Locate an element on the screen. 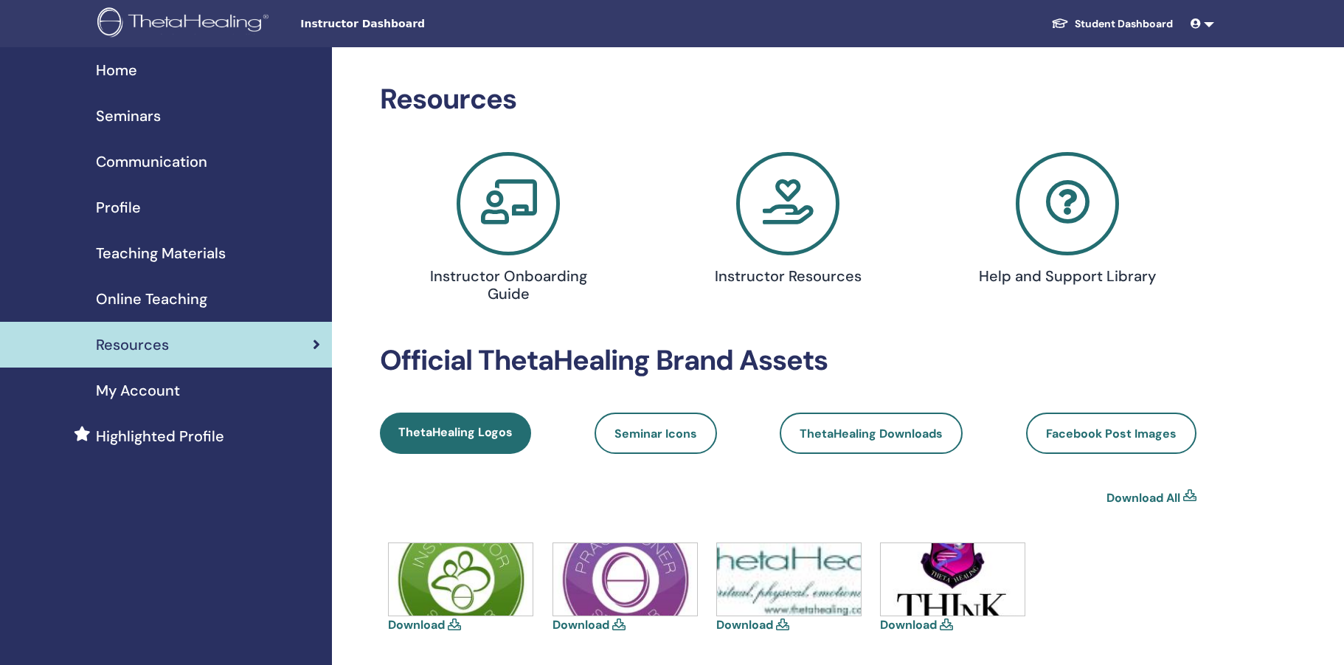  a: ThetaHealing Logos is located at coordinates (455, 433).